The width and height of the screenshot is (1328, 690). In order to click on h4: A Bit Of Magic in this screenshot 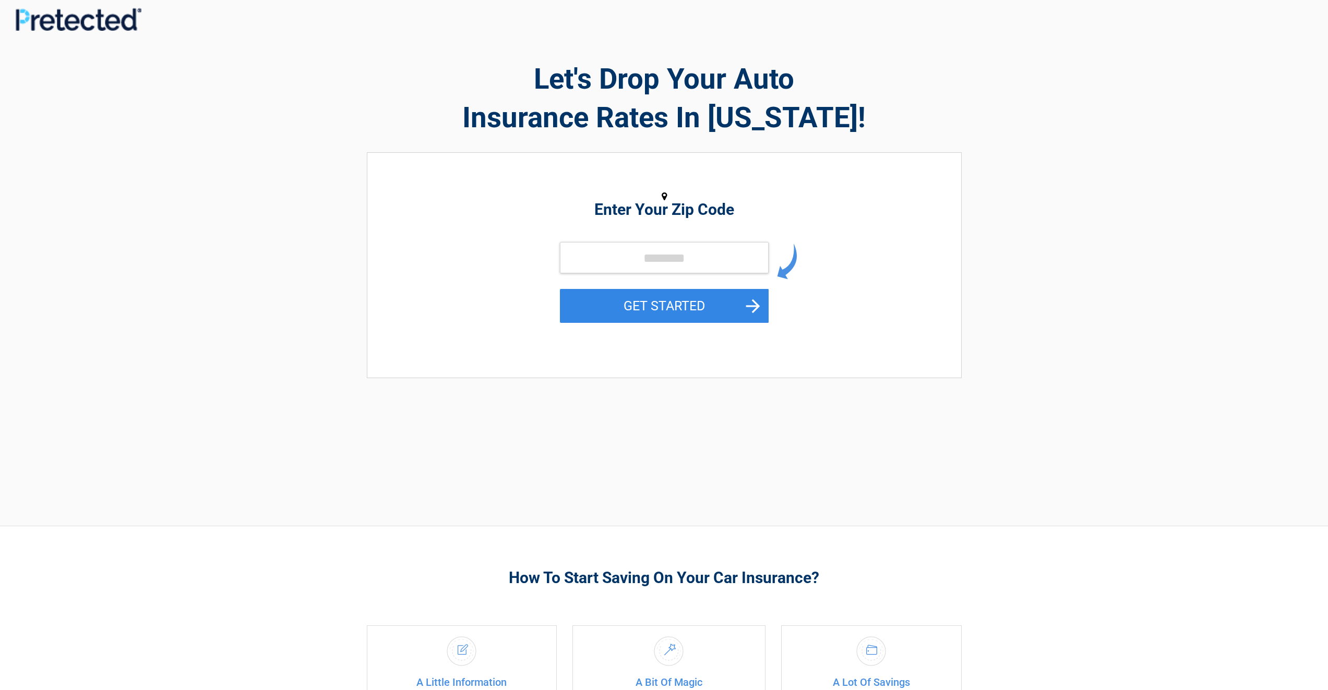, I will do `click(669, 682)`.